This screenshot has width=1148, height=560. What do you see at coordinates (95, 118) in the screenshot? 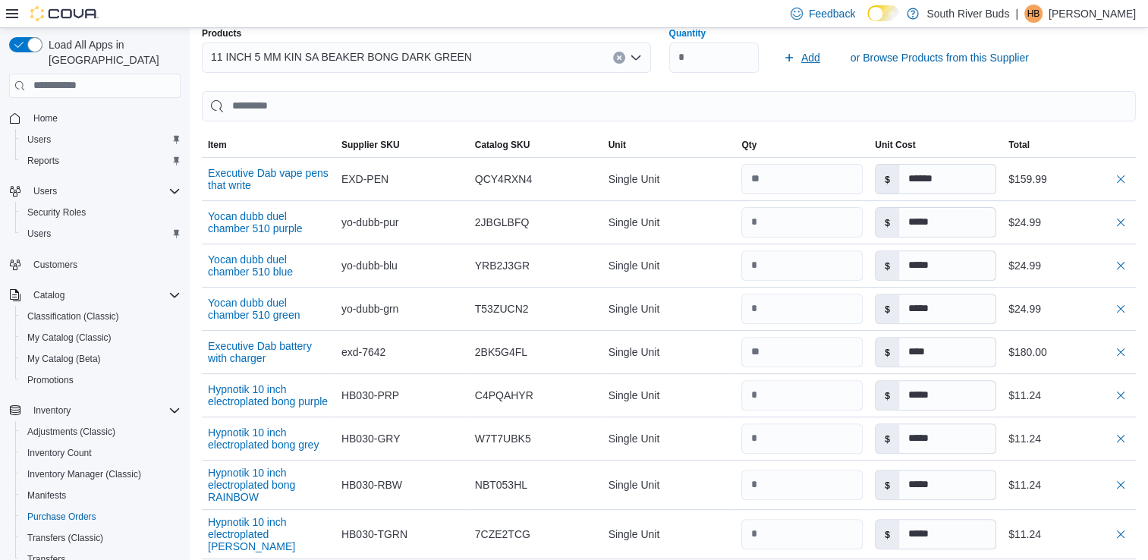
I see `button: Home` at bounding box center [95, 118].